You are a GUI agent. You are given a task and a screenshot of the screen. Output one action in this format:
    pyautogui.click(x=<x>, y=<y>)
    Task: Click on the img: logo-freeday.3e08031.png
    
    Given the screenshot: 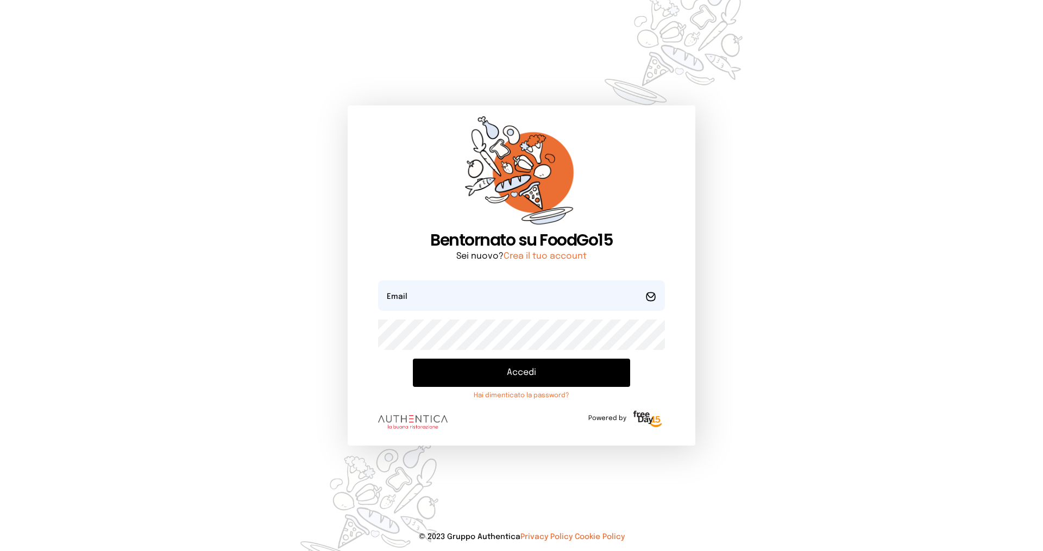 What is the action you would take?
    pyautogui.click(x=647, y=419)
    